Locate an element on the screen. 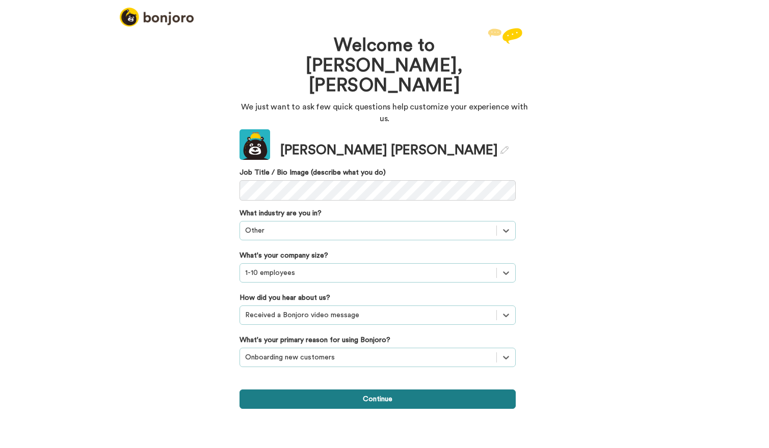 Image resolution: width=769 pixels, height=448 pixels. label: What industry are you in? is located at coordinates (280, 213).